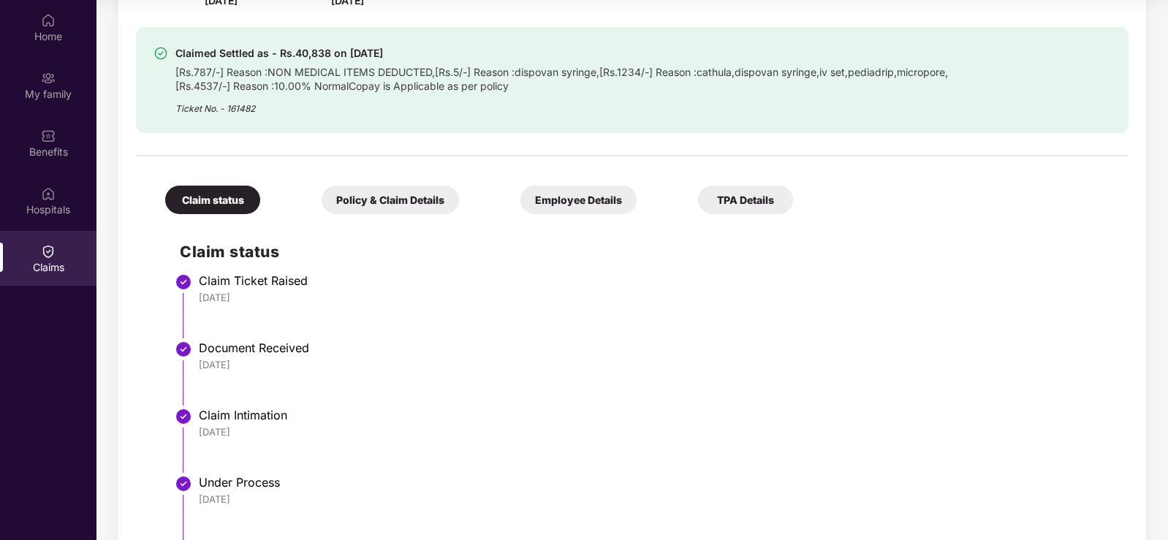  I want to click on img: svg+xml;base64,PHN2ZyBpZD0iQmVuZWZpdHMiIHhtbG5zPSJodHRwOi8vd3d3LnczLm9yZy8yMDAwL3N2ZyIgd2lkdGg9Ij..., so click(48, 136).